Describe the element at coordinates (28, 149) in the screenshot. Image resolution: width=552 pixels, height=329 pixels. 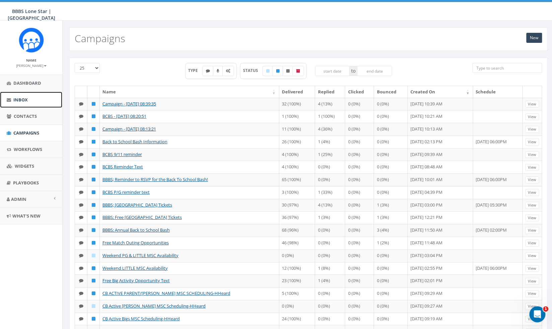
I see `span: Workflows` at that location.